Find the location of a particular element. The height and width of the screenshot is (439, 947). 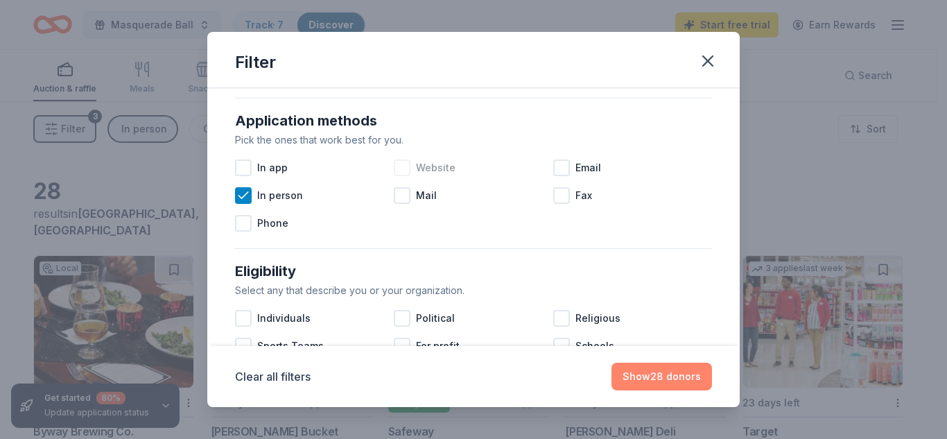

span: Individuals is located at coordinates (284, 318).